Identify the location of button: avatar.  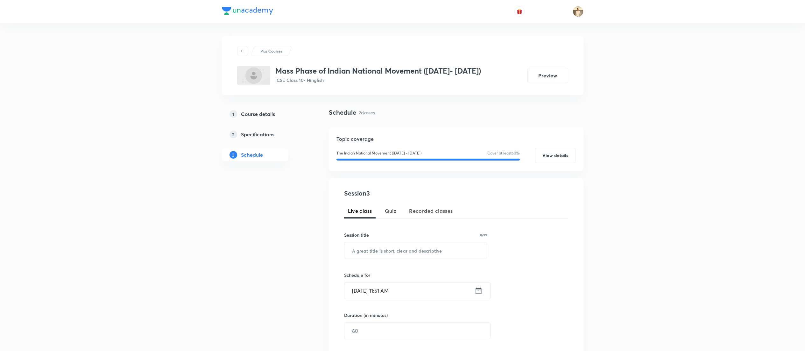
(519, 11).